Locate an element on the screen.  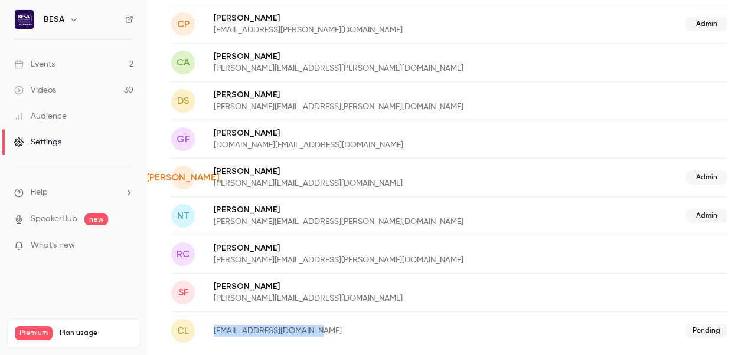
span: NT is located at coordinates (183, 216).